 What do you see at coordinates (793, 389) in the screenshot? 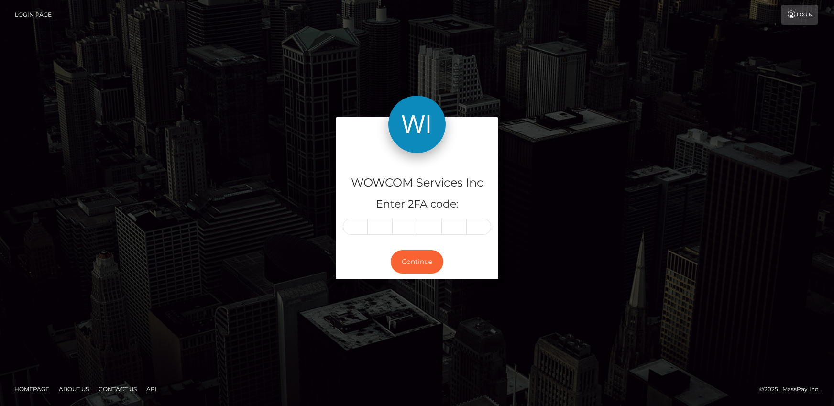
I see `div: © 2025 , MassPay Inc.` at bounding box center [793, 389].